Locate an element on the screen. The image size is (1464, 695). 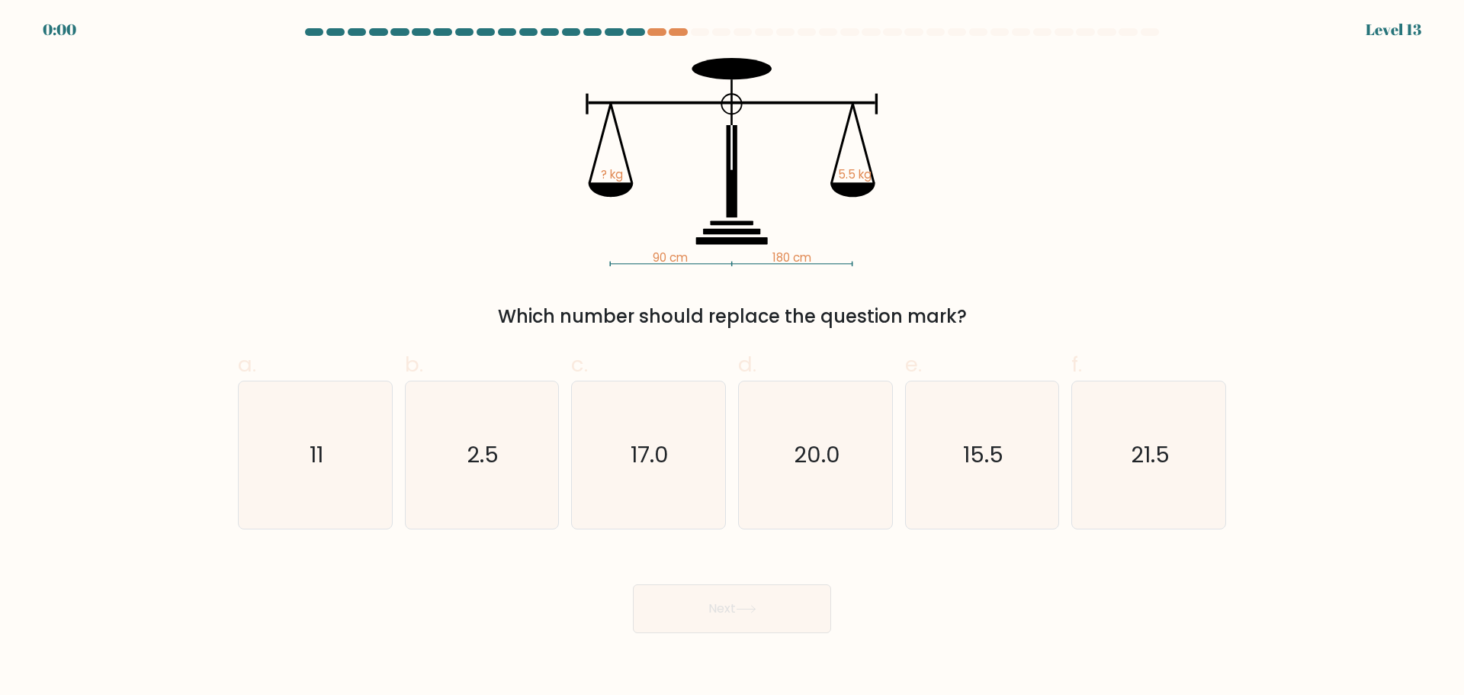
text: 15.5 is located at coordinates (983, 455).